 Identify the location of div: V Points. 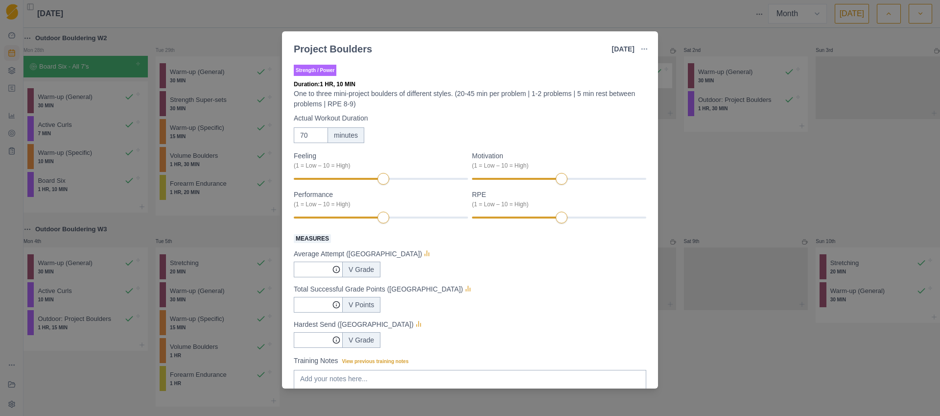
(361, 305).